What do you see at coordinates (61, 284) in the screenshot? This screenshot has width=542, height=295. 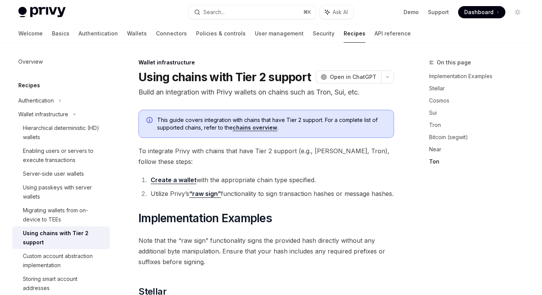 I see `a: Storing smart account addresses` at bounding box center [61, 284].